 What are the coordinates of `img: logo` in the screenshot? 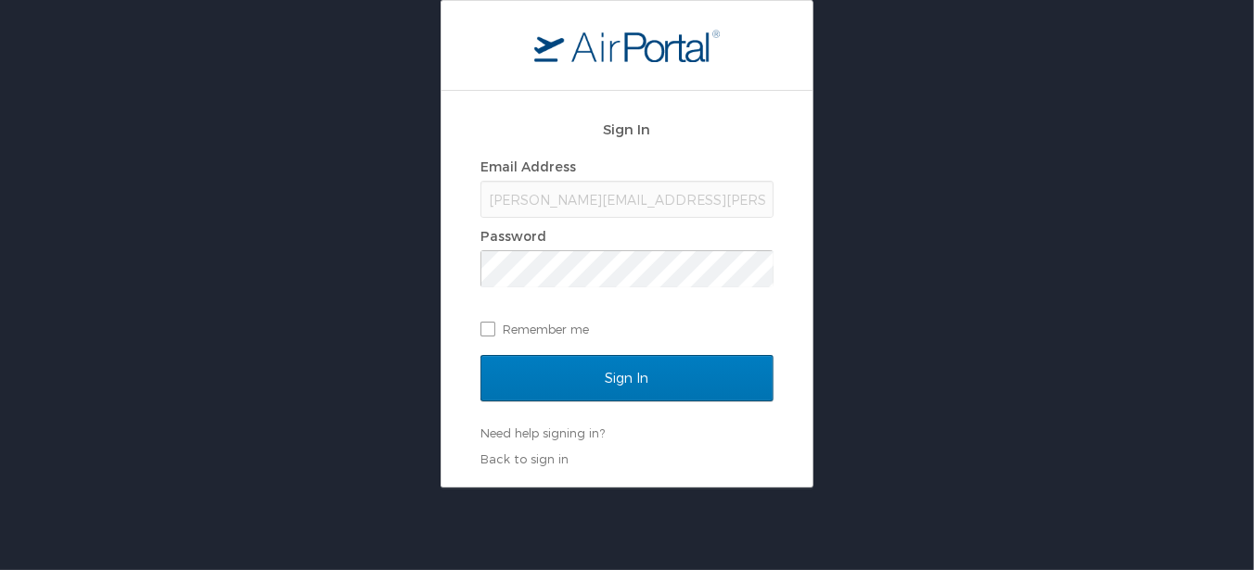 It's located at (627, 45).